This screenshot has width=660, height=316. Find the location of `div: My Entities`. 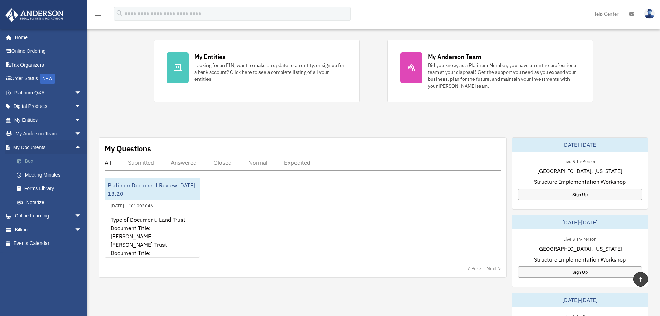

div: My Entities is located at coordinates (210, 56).